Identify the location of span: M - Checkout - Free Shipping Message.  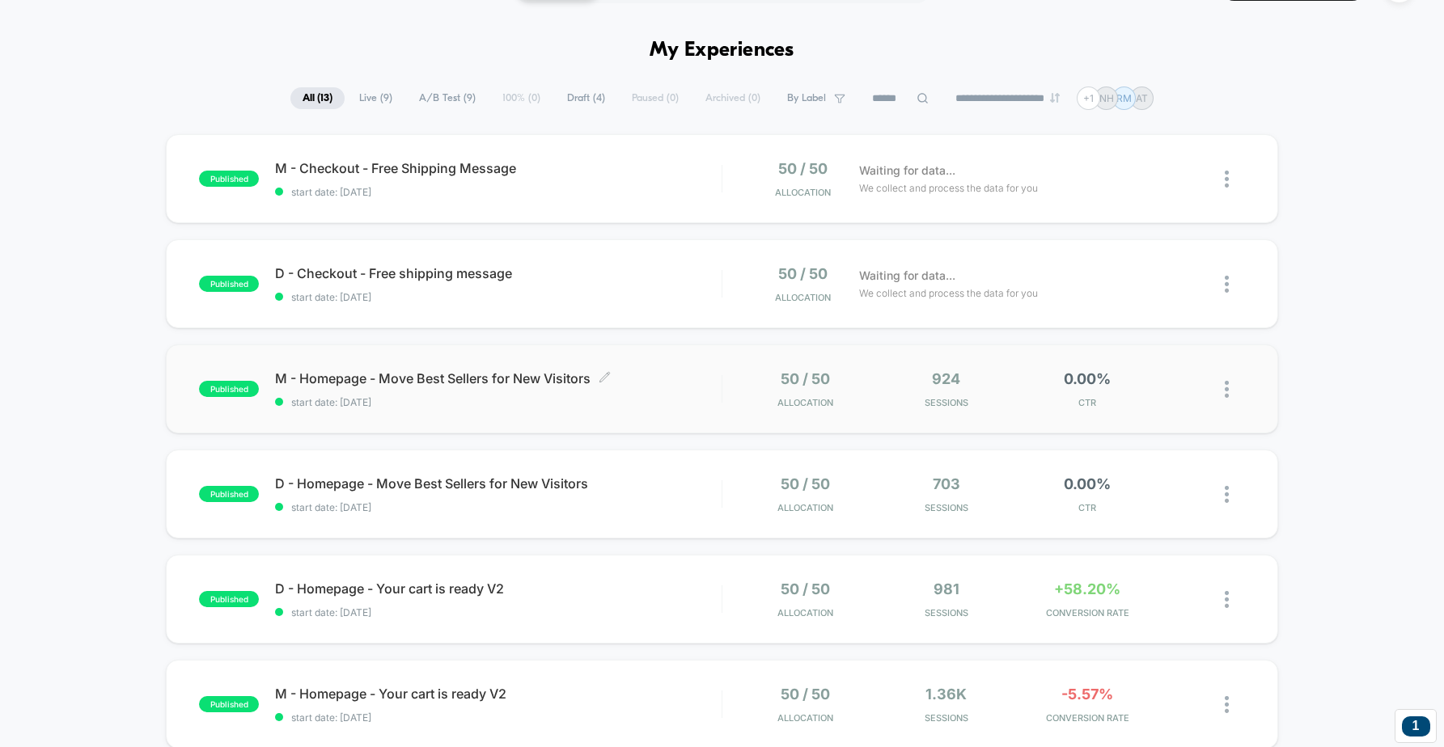
(497, 168).